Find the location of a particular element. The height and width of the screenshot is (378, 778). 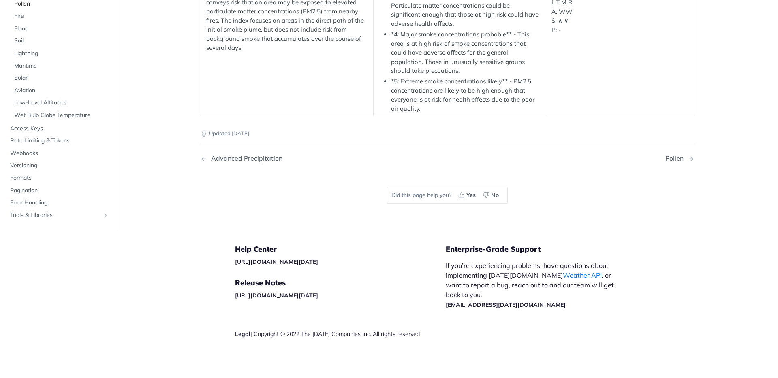

div: Pollen is located at coordinates (676, 158).